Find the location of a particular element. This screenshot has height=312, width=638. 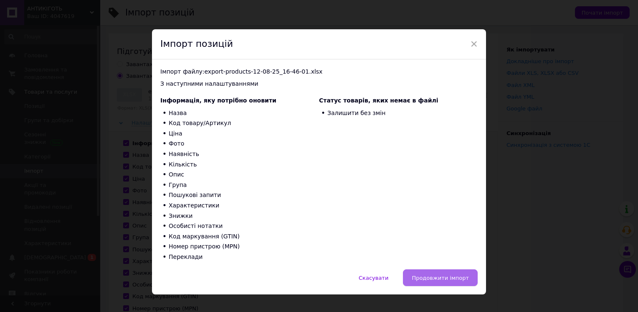

li: Кількість is located at coordinates (240, 164).